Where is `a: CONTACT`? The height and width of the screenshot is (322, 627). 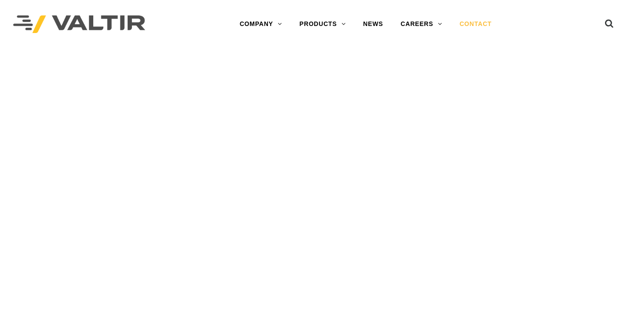
a: CONTACT is located at coordinates (475, 24).